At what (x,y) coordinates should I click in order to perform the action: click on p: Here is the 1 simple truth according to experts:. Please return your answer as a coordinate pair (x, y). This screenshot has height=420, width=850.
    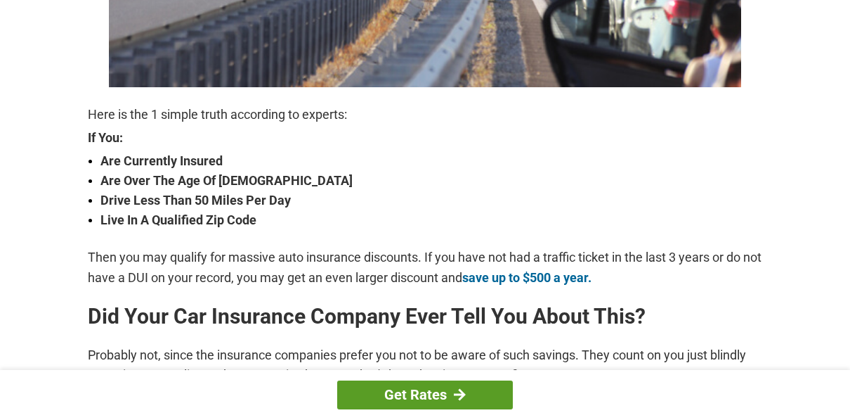
    Looking at the image, I should click on (425, 115).